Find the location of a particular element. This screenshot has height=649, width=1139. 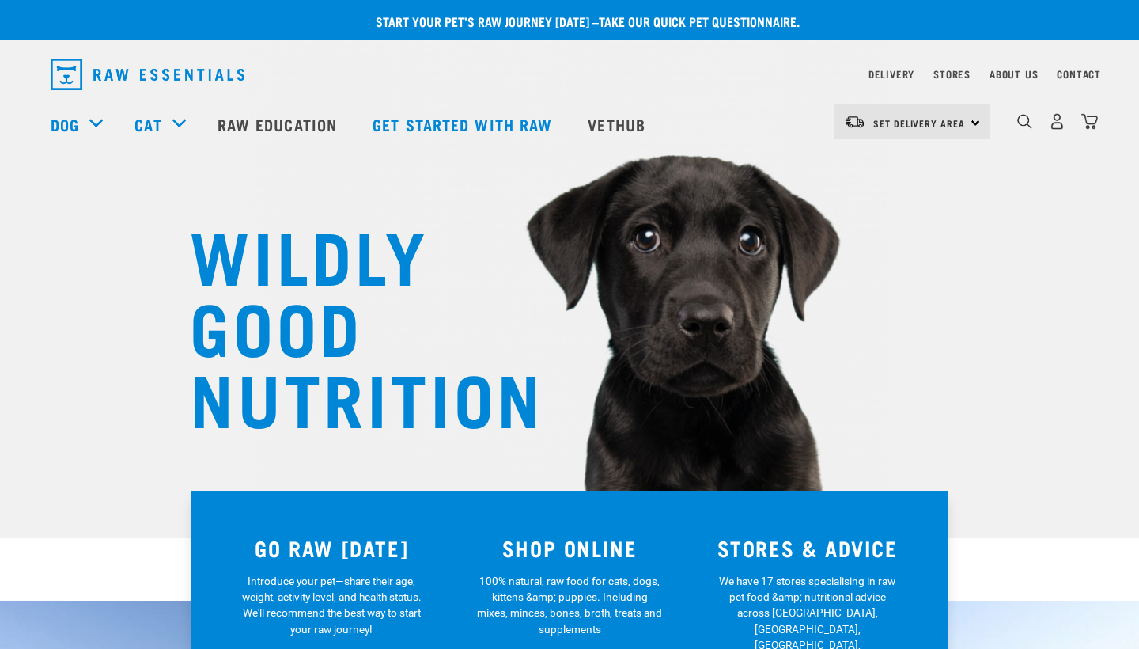

p: Introduce your pet—share their age, weight, activity level, and health status. We'll recommend th... is located at coordinates (332, 605).